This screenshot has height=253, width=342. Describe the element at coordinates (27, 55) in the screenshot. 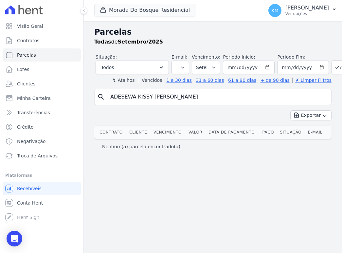

I see `span: Parcelas` at that location.